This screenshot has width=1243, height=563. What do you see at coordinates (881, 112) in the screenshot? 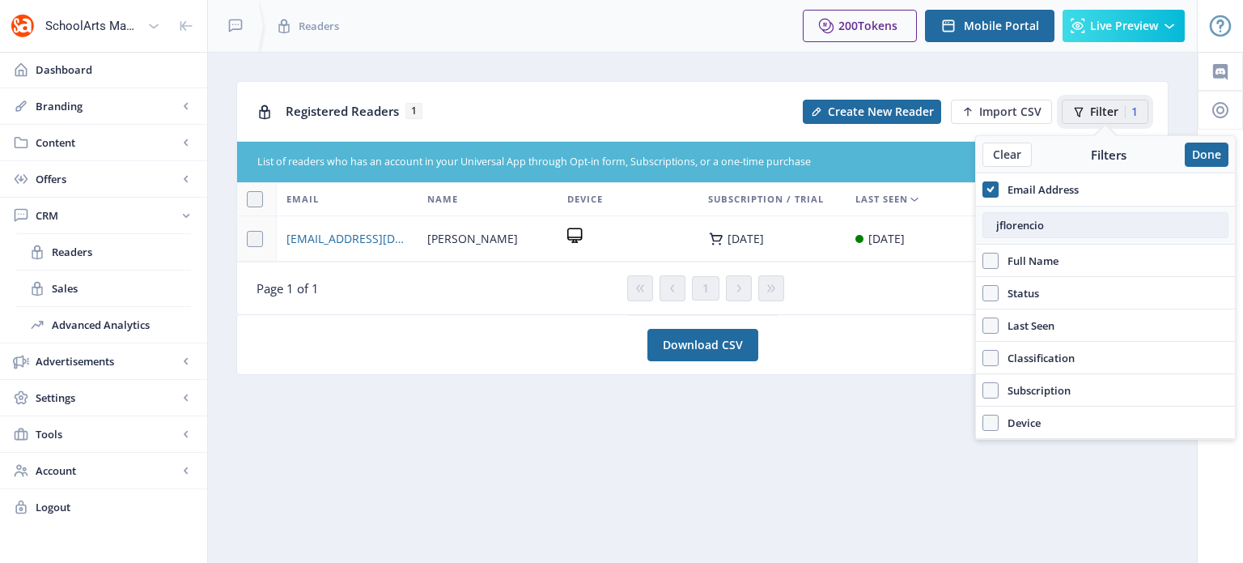
I see `span: Create New Reader` at bounding box center [881, 112].